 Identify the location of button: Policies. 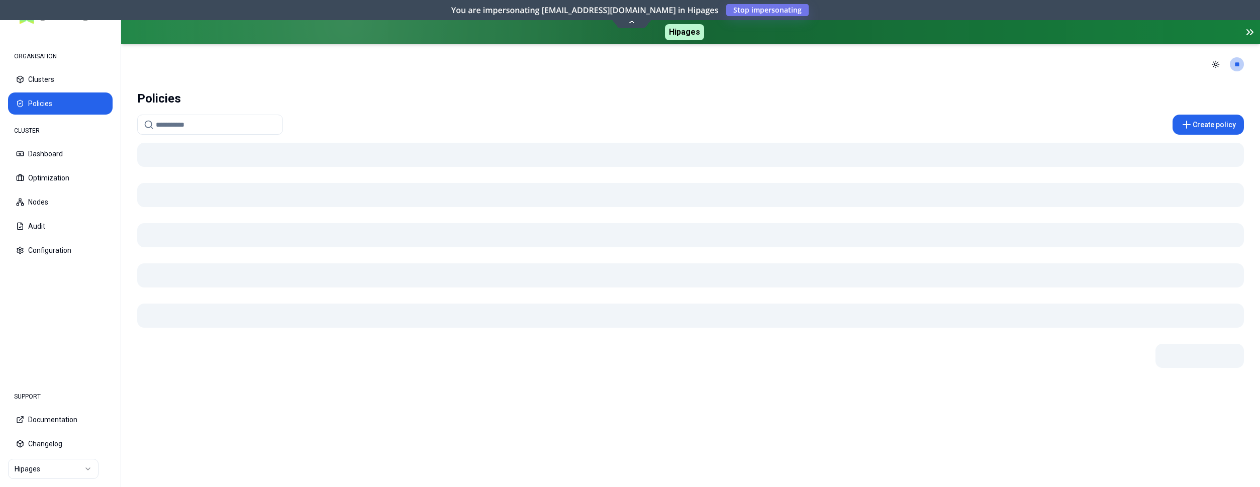
(60, 104).